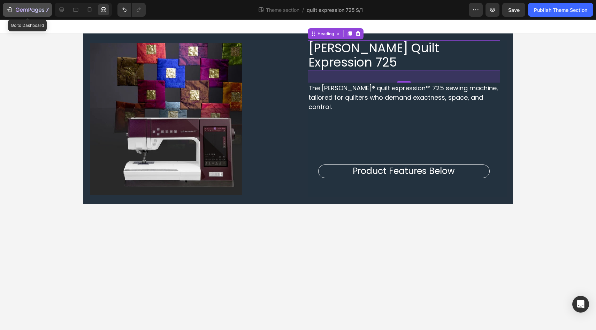 Image resolution: width=596 pixels, height=330 pixels. Describe the element at coordinates (404, 152) in the screenshot. I see `h2: Product Features Below` at that location.